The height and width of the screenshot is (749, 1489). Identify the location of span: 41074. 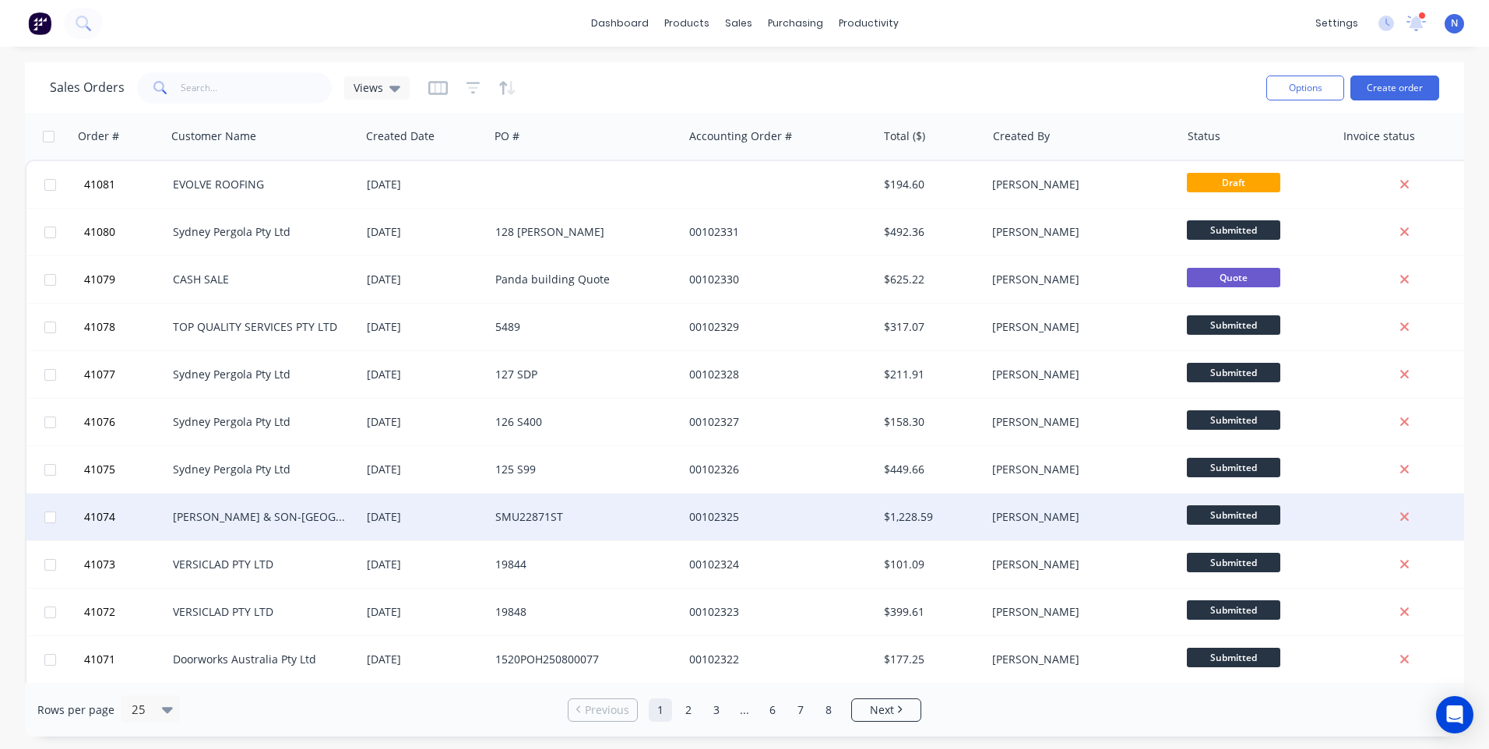
(100, 517).